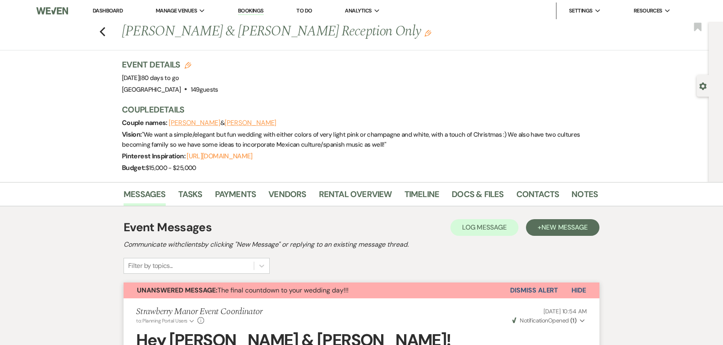 This screenshot has height=345, width=723. I want to click on img: Weven Logo, so click(52, 11).